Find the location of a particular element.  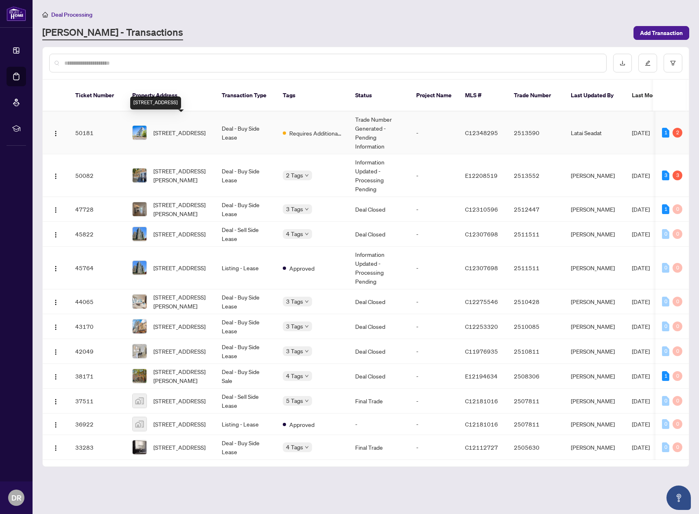

td: Deal - Buy Side Lease is located at coordinates (246, 209).